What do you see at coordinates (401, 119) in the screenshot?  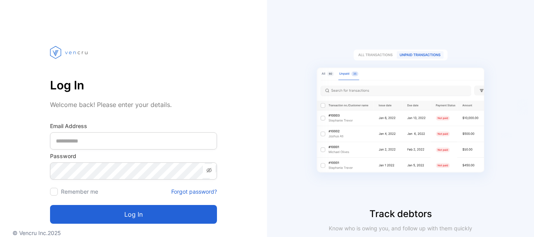 I see `img: slider image` at bounding box center [401, 119].